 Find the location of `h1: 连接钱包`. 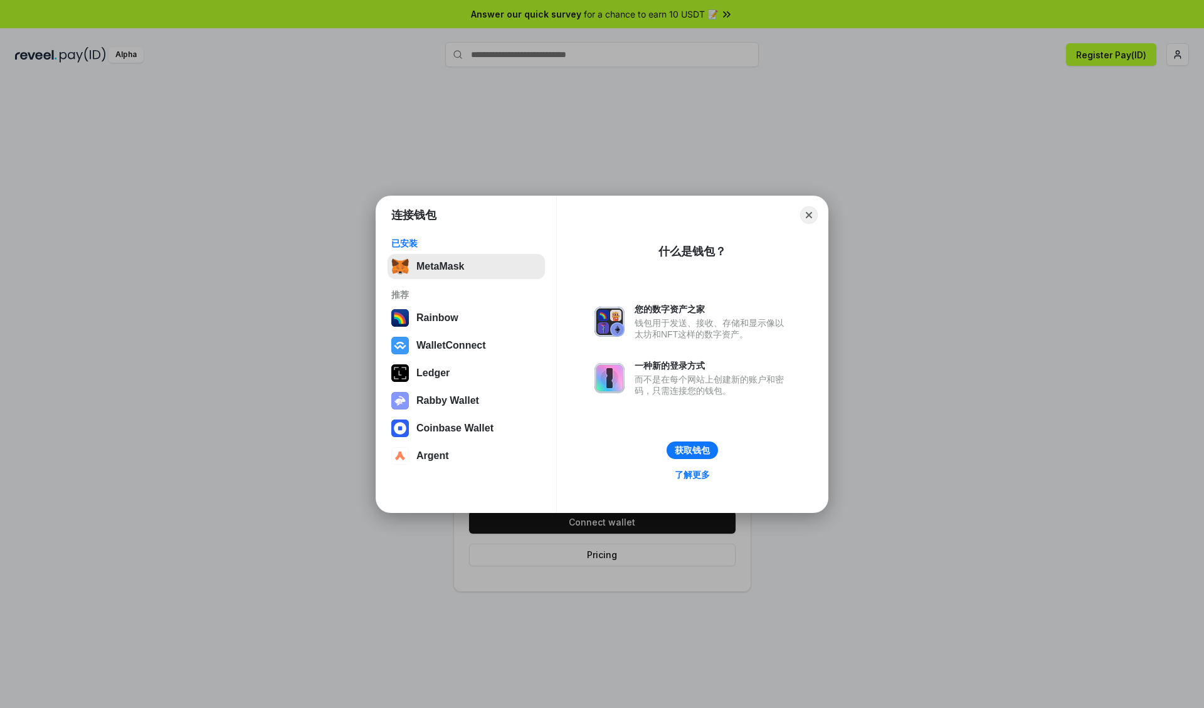

h1: 连接钱包 is located at coordinates (414, 215).